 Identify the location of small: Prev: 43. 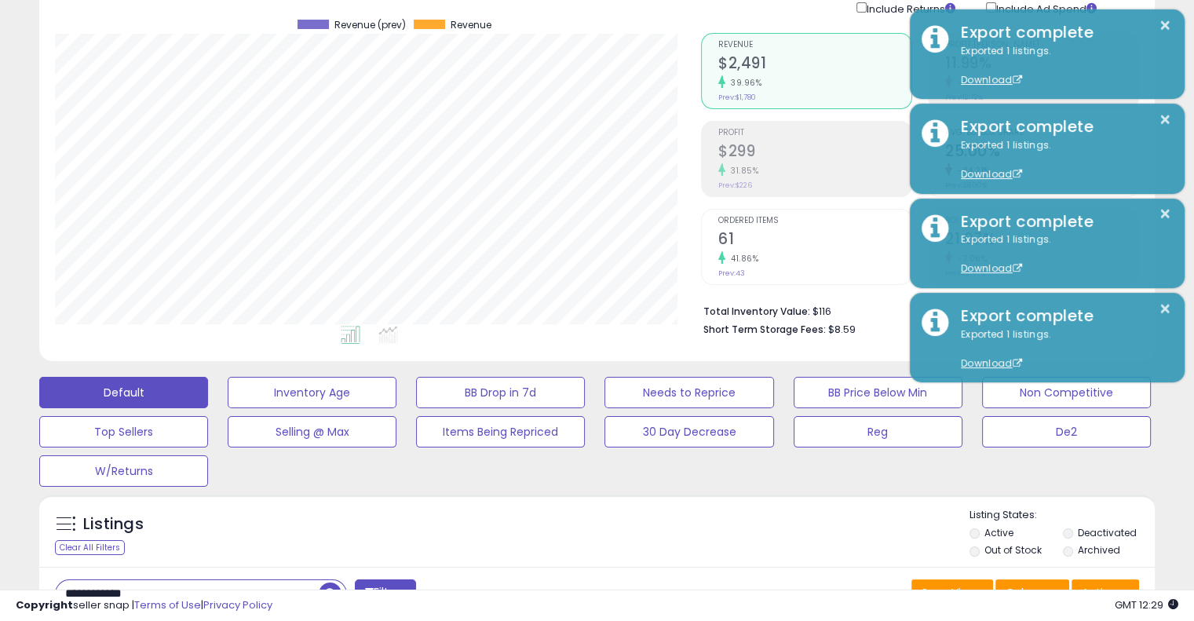
(731, 273).